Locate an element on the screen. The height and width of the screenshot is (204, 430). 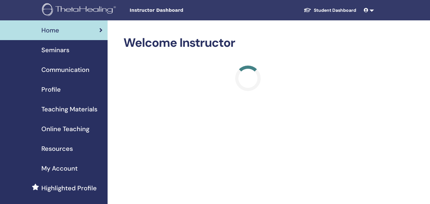
span: Seminars is located at coordinates (55, 50).